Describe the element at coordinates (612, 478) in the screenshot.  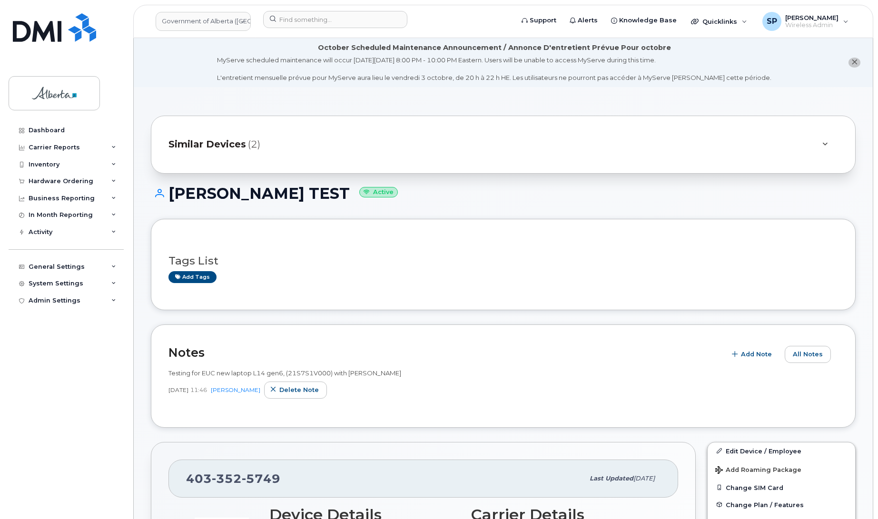
I see `span: Last updated` at that location.